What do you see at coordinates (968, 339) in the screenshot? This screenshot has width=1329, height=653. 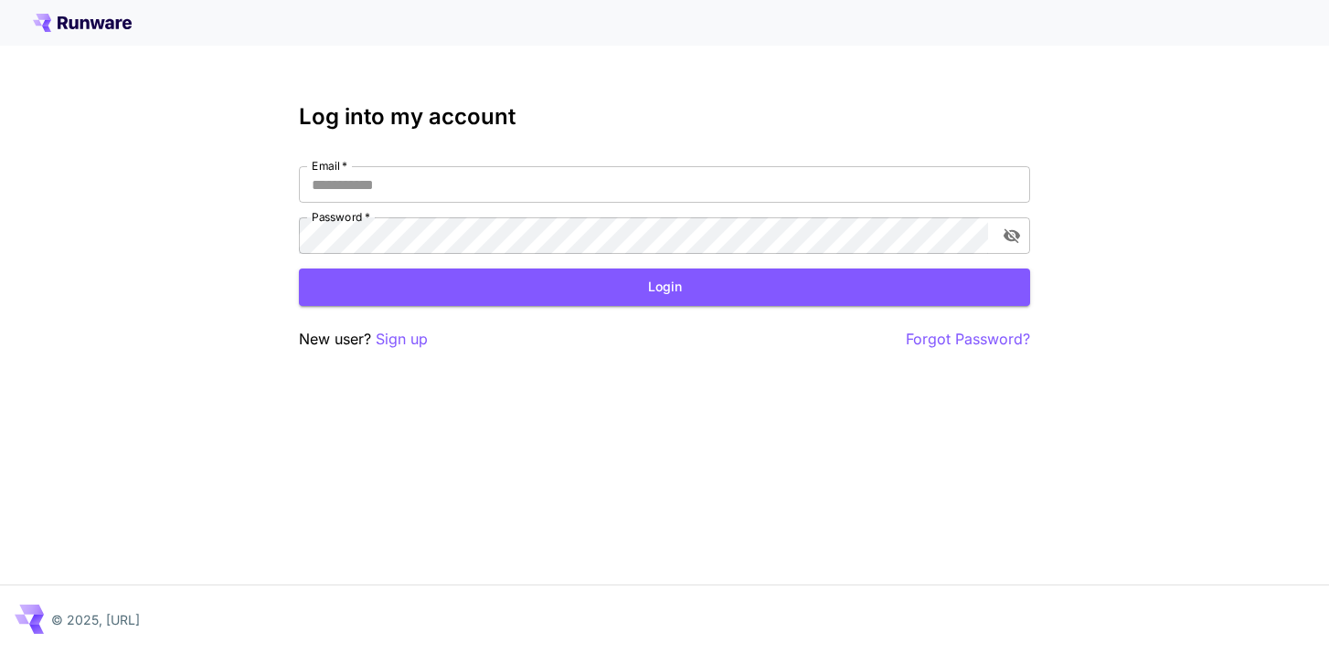 I see `button: Forgot Password?` at bounding box center [968, 339].